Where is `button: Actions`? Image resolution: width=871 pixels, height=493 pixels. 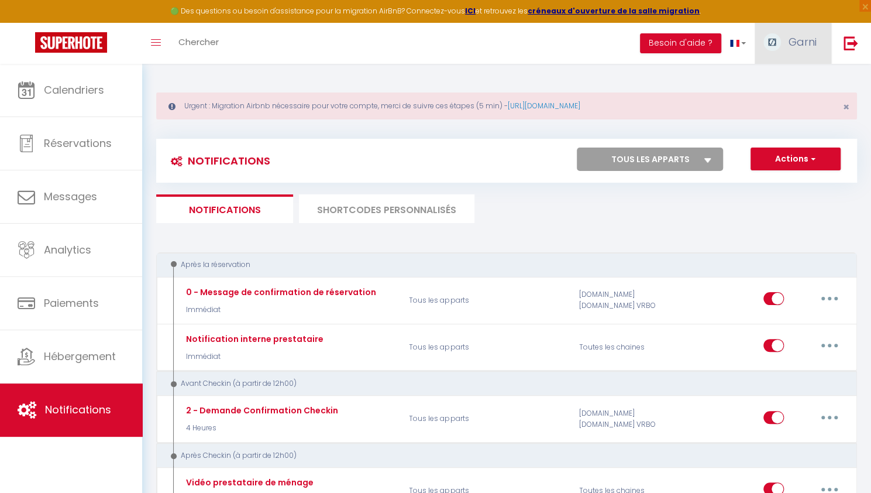 button: Actions is located at coordinates (796, 159).